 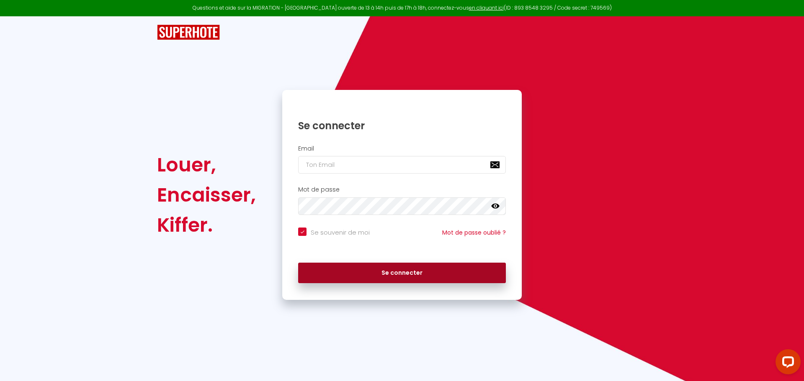 I want to click on button: Se connecter, so click(x=402, y=273).